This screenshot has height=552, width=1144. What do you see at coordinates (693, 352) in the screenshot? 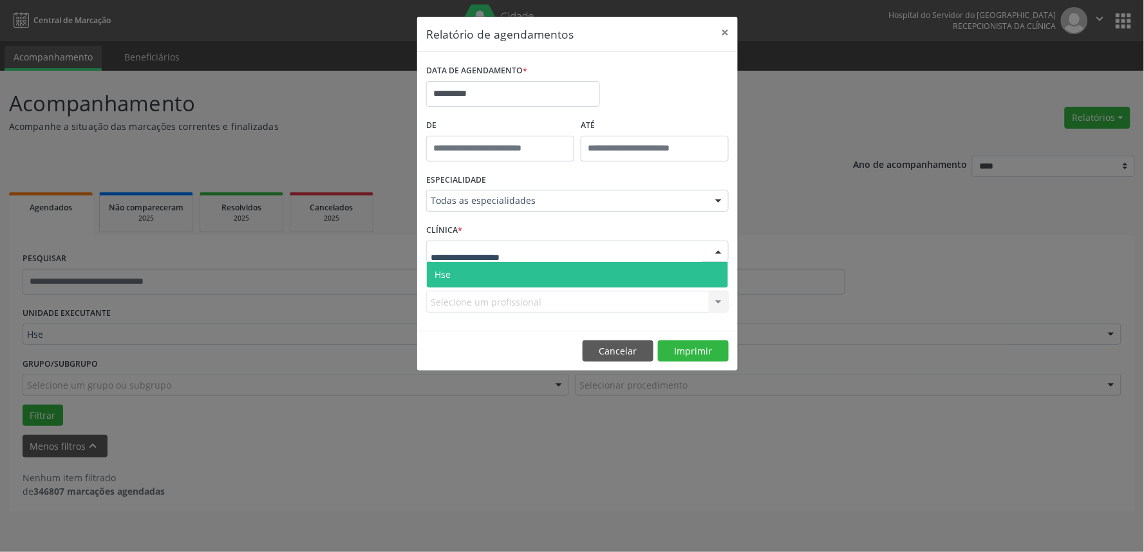
I see `button: Imprimir` at bounding box center [693, 352].